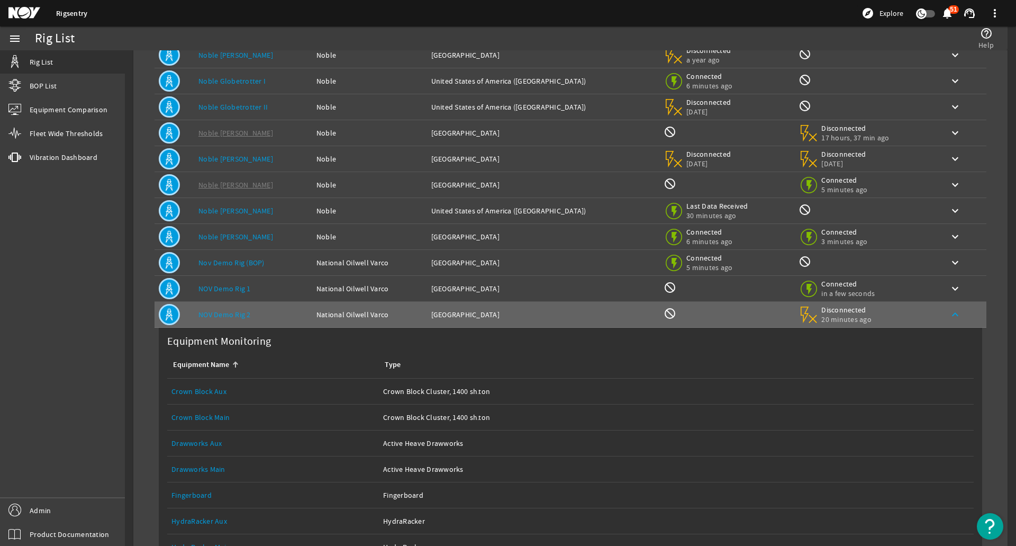  Describe the element at coordinates (986, 45) in the screenshot. I see `span: Help` at that location.